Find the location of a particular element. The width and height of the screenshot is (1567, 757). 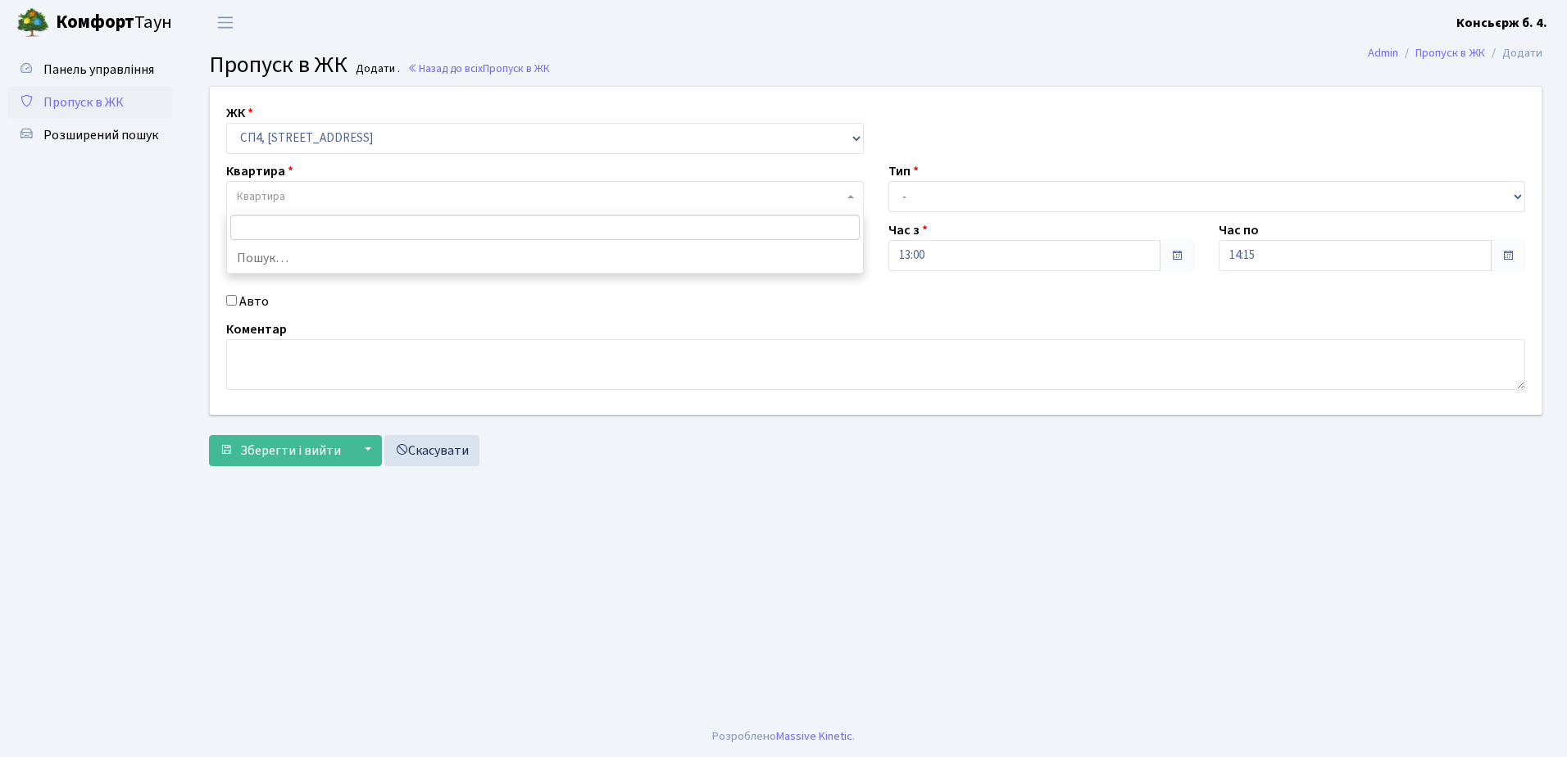

a: Розширений пошук is located at coordinates (90, 135).